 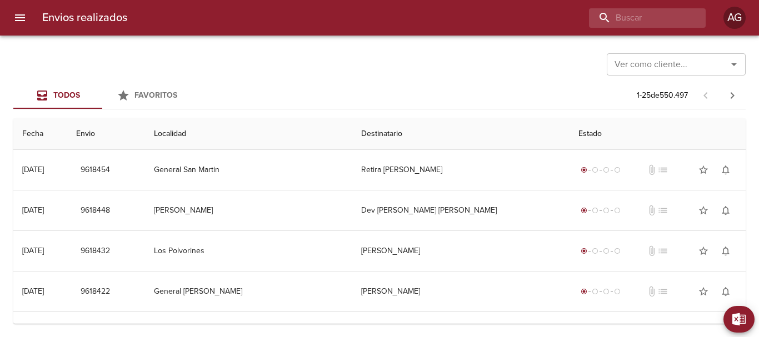 I want to click on div: Abrir información de usuario, so click(x=734, y=18).